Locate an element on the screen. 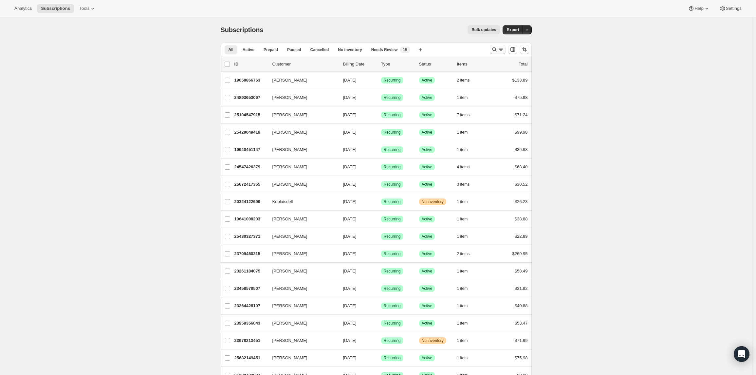  span: $53.47 is located at coordinates (521, 323).